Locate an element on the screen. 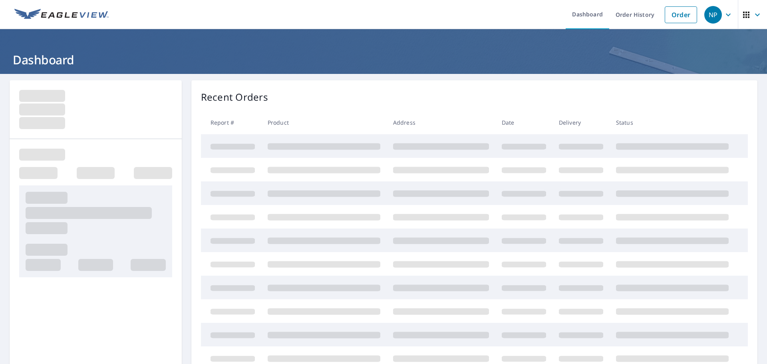  div: NP is located at coordinates (713, 15).